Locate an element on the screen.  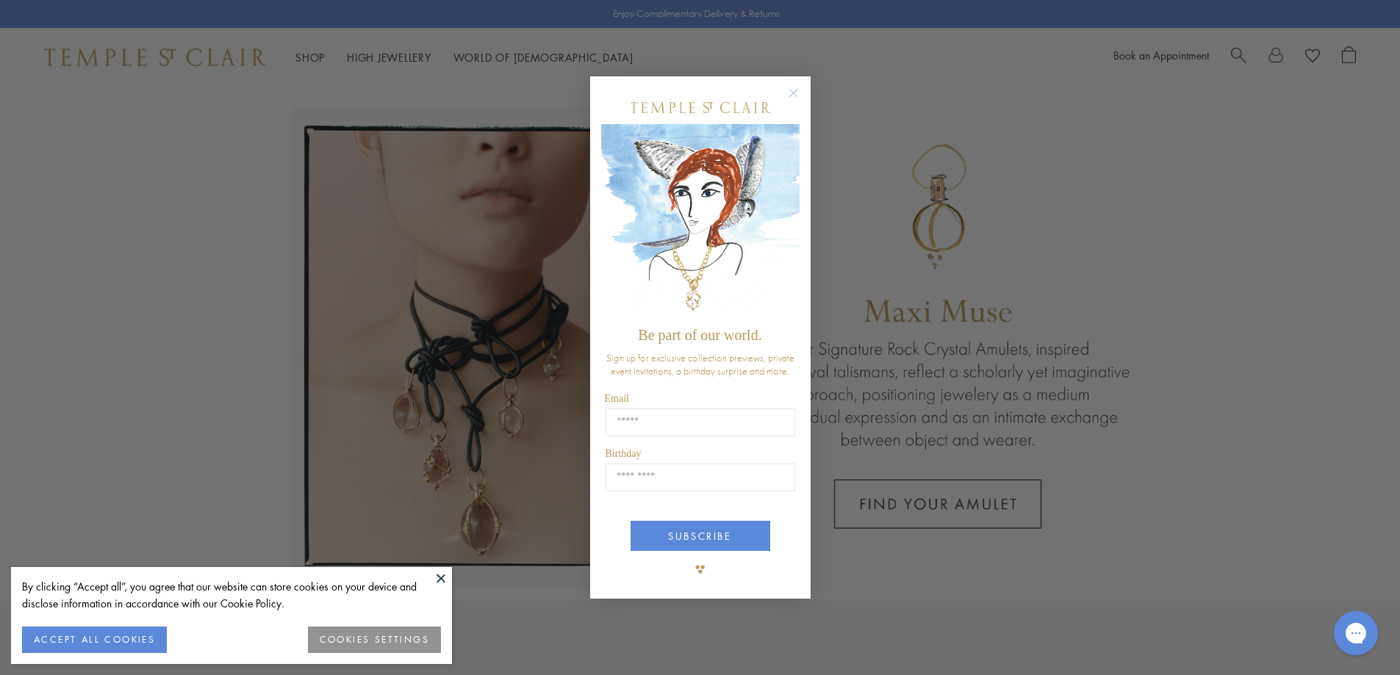
span: Birthday is located at coordinates (623, 453).